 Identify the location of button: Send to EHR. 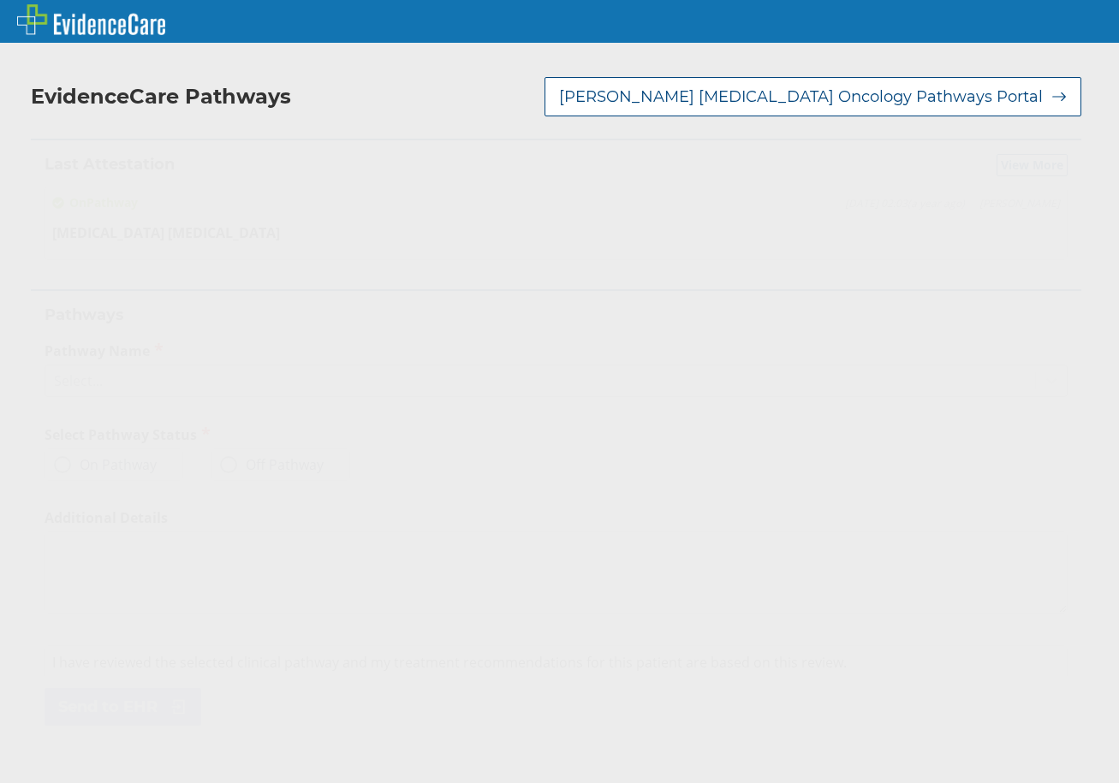
(122, 707).